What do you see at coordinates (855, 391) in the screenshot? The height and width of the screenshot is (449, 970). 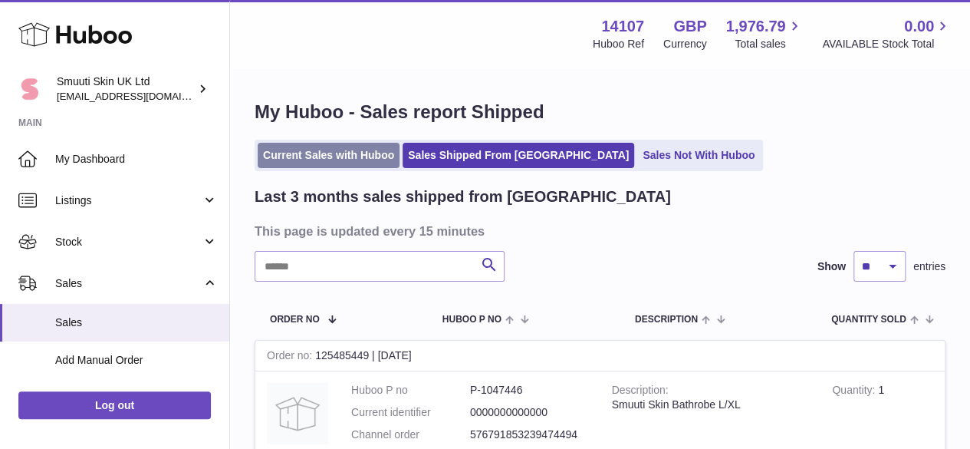 I see `strong: Quantity` at bounding box center [855, 391].